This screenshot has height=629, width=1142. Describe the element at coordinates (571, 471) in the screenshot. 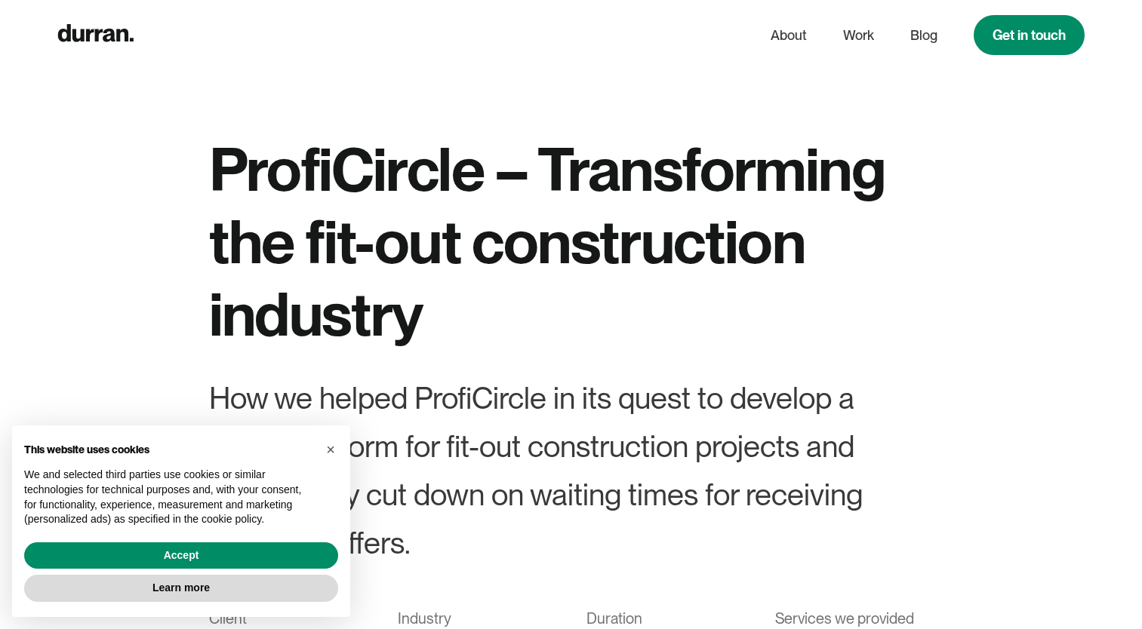

I see `div: How we helped ProfiCircle in its quest to develop a digital platform for fit-out construction pro...` at that location.